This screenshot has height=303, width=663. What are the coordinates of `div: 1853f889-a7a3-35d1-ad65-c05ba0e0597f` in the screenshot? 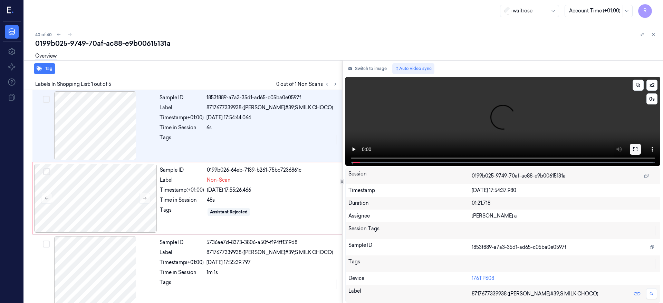 It's located at (272, 98).